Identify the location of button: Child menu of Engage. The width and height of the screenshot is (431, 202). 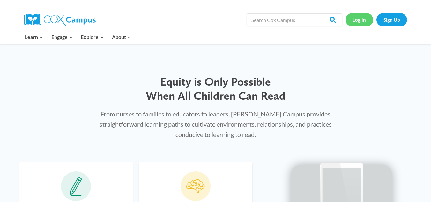
(62, 37).